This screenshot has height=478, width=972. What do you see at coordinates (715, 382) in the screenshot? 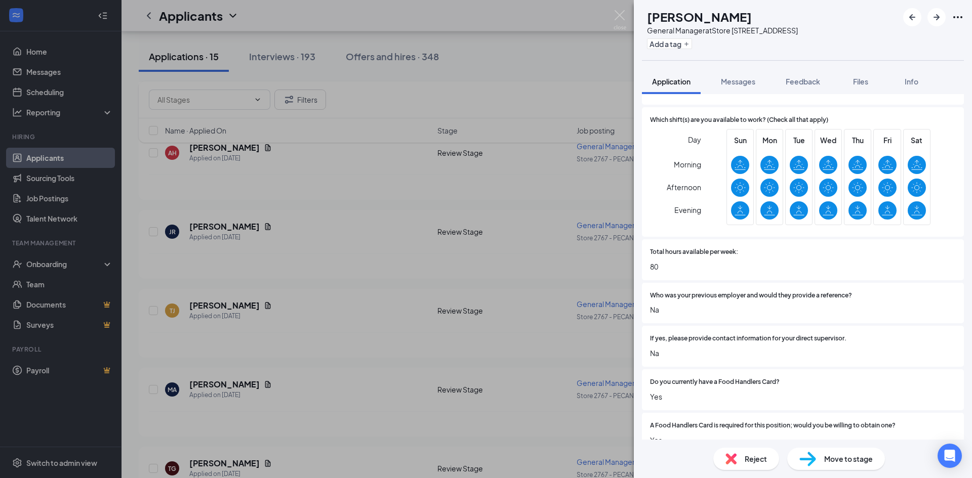
I see `span: Do you currently have a Food Handlers Card?` at bounding box center [715, 382].